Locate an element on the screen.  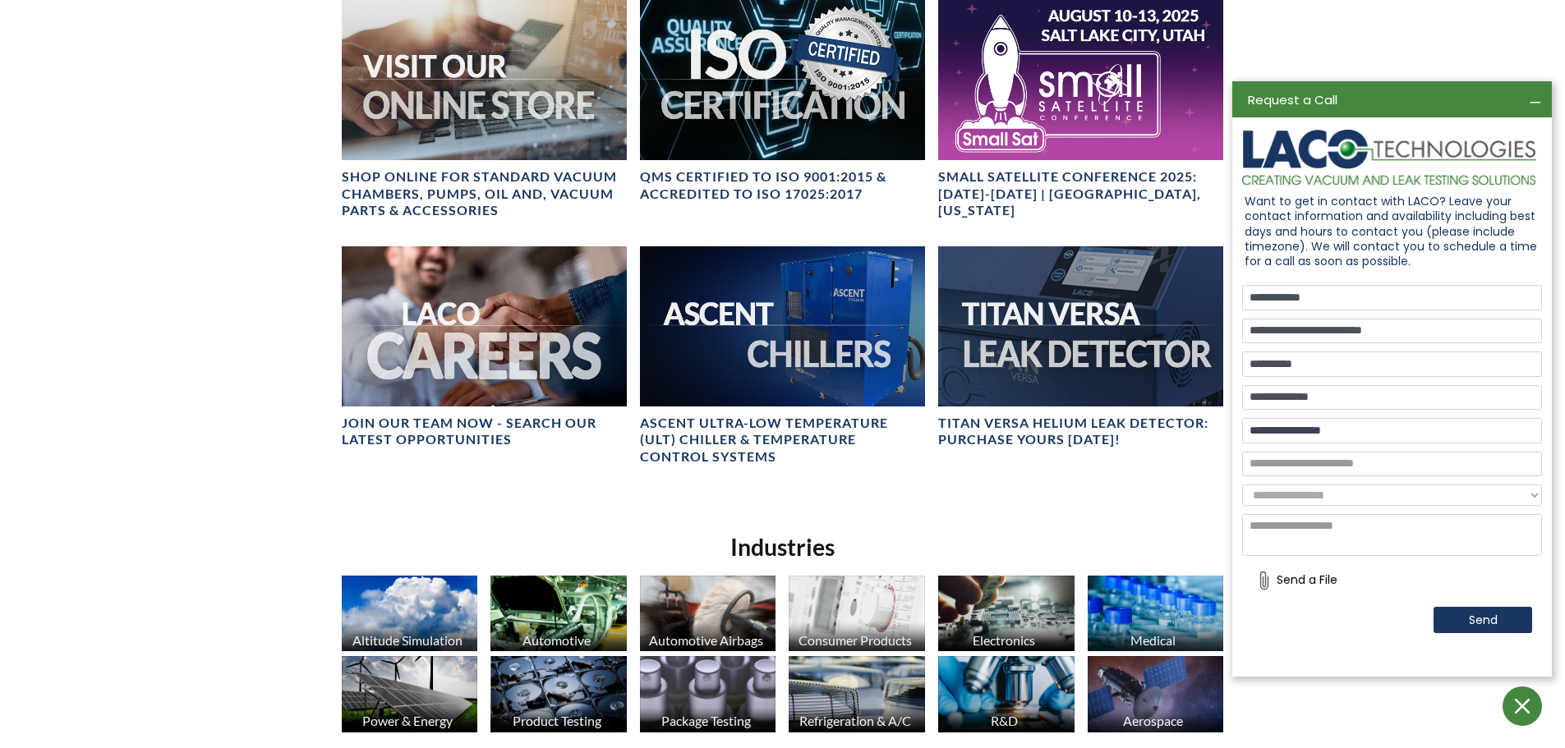
div: R&D is located at coordinates (1004, 721).